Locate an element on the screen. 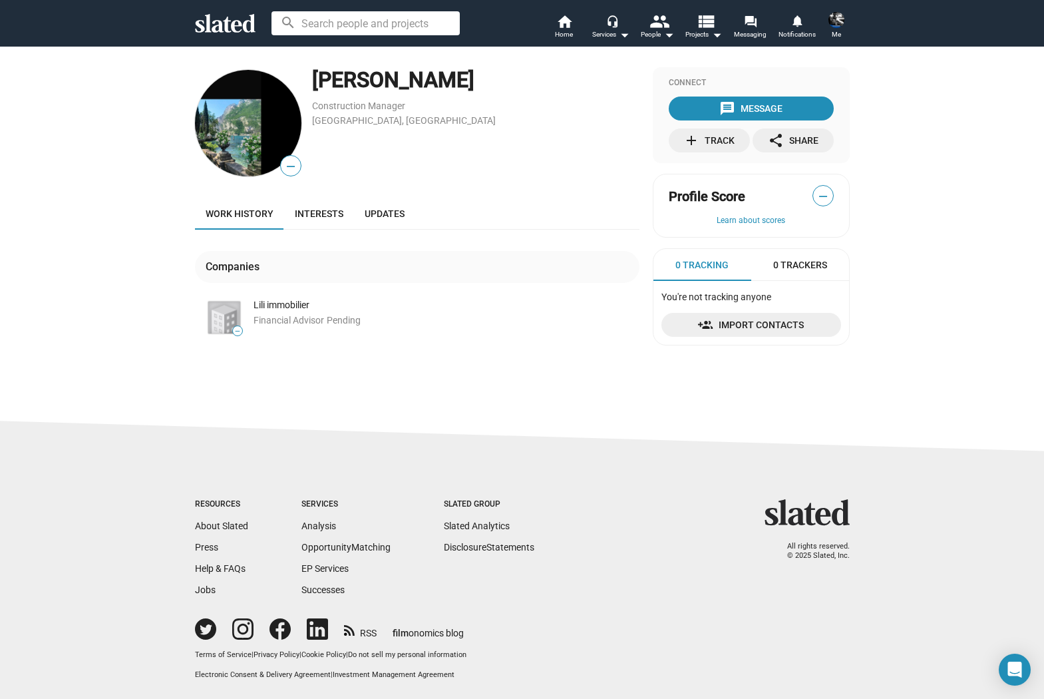 Image resolution: width=1044 pixels, height=699 pixels. a: Home is located at coordinates (564, 28).